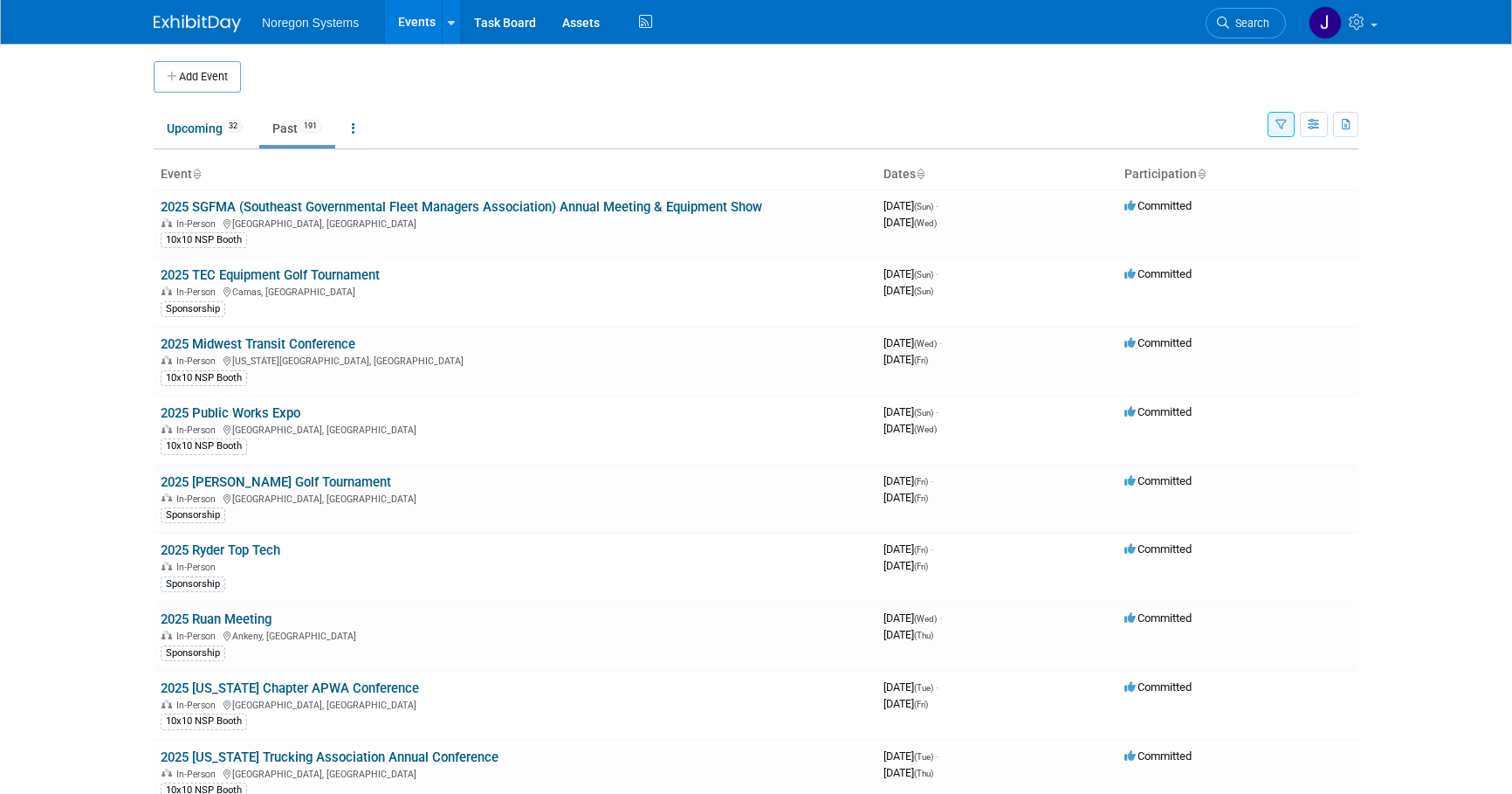  I want to click on a: 2025 SGFMA (Southeast Governmental Fleet Managers Association) Annual Meeting & Equipment Show, so click(461, 207).